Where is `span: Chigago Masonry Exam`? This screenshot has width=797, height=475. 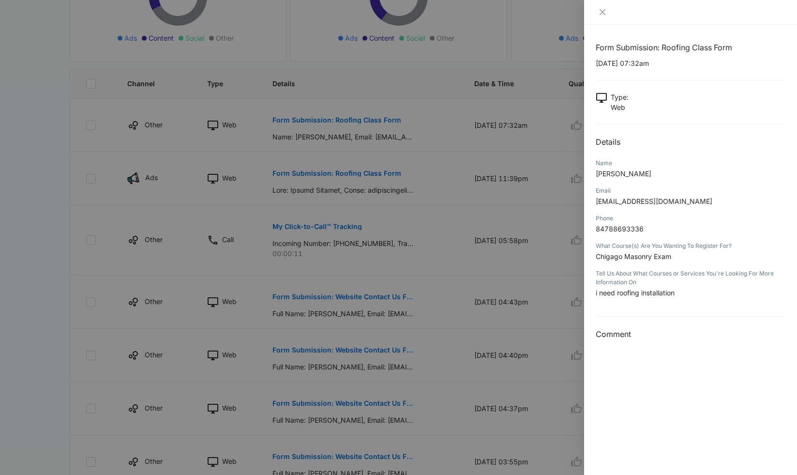
span: Chigago Masonry Exam is located at coordinates (634, 256).